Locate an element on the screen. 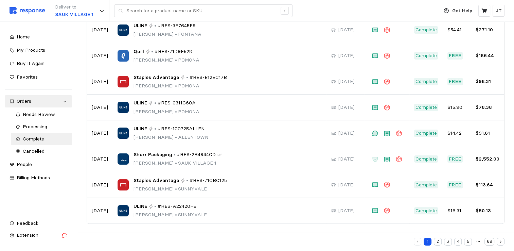 The width and height of the screenshot is (514, 251). span: Billing Methods is located at coordinates (33, 177).